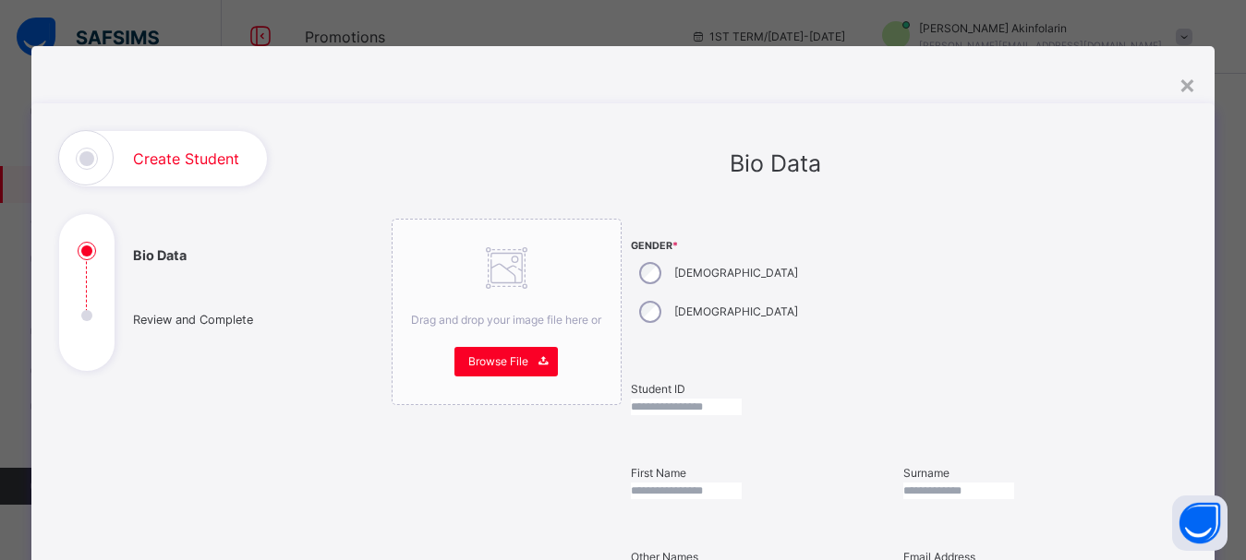 The width and height of the screenshot is (1246, 560). I want to click on h1: Create Student, so click(186, 159).